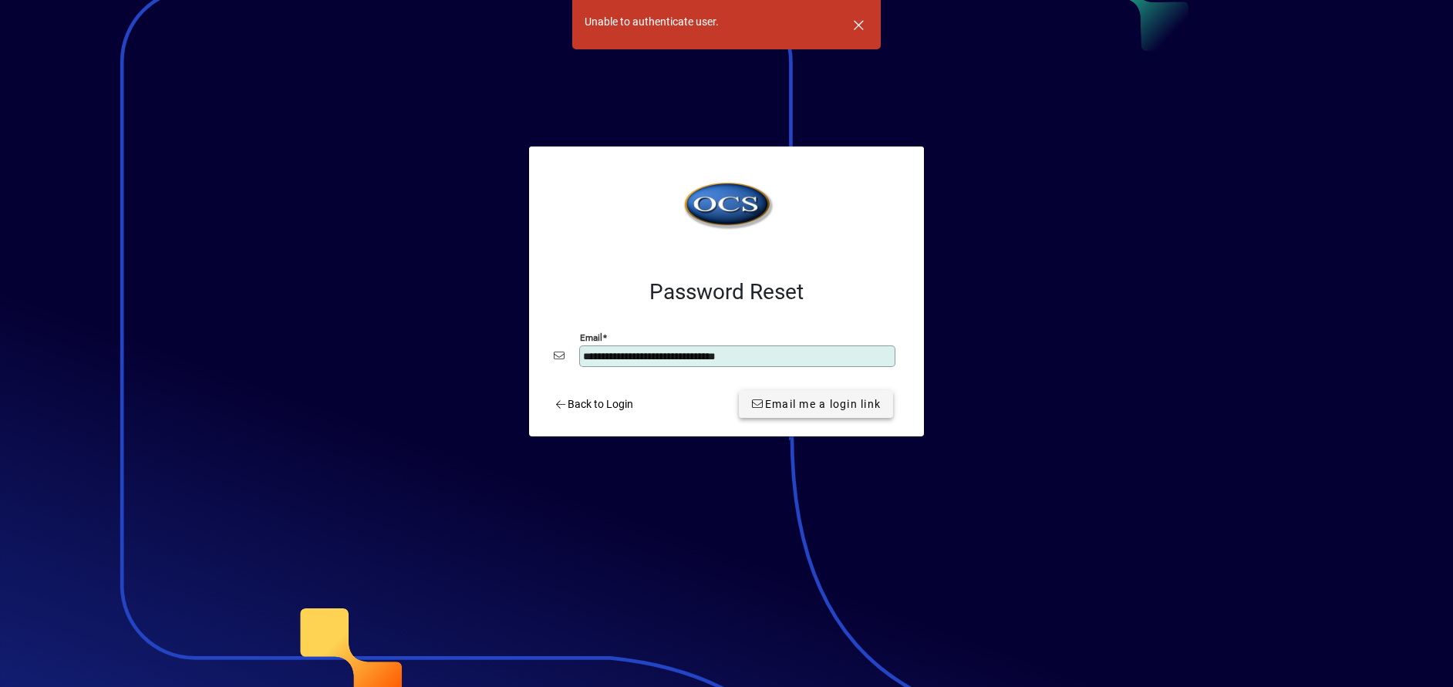 The height and width of the screenshot is (687, 1453). What do you see at coordinates (858, 25) in the screenshot?
I see `button: Dismiss` at bounding box center [858, 25].